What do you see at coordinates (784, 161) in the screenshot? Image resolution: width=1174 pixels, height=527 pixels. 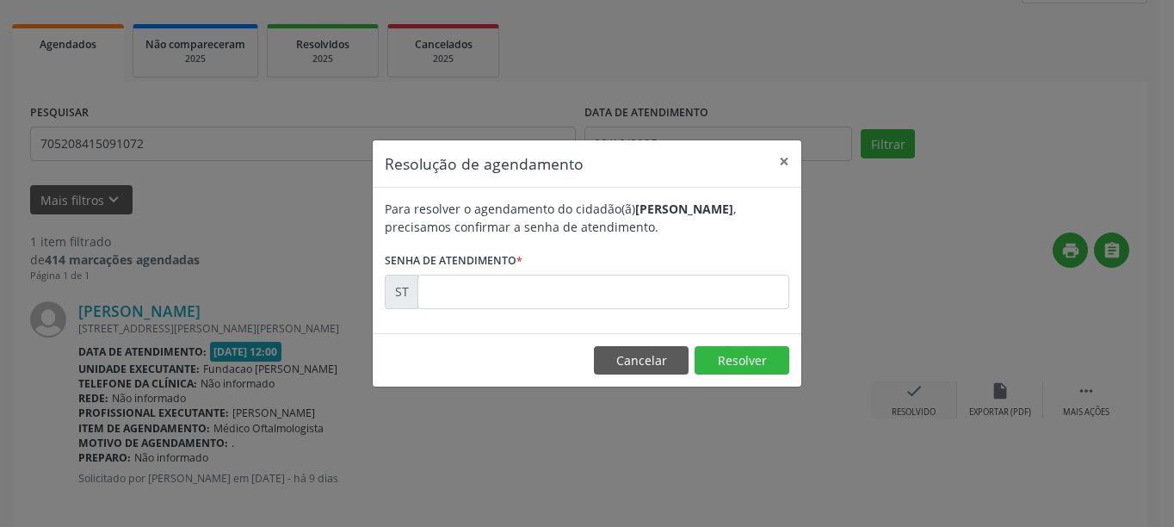 I see `button: Close` at bounding box center [784, 161].